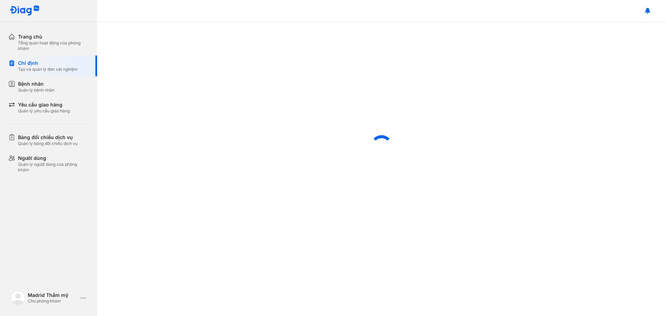 This screenshot has height=316, width=666. I want to click on div: Quản lý bảng đối chiếu dịch vụ, so click(48, 144).